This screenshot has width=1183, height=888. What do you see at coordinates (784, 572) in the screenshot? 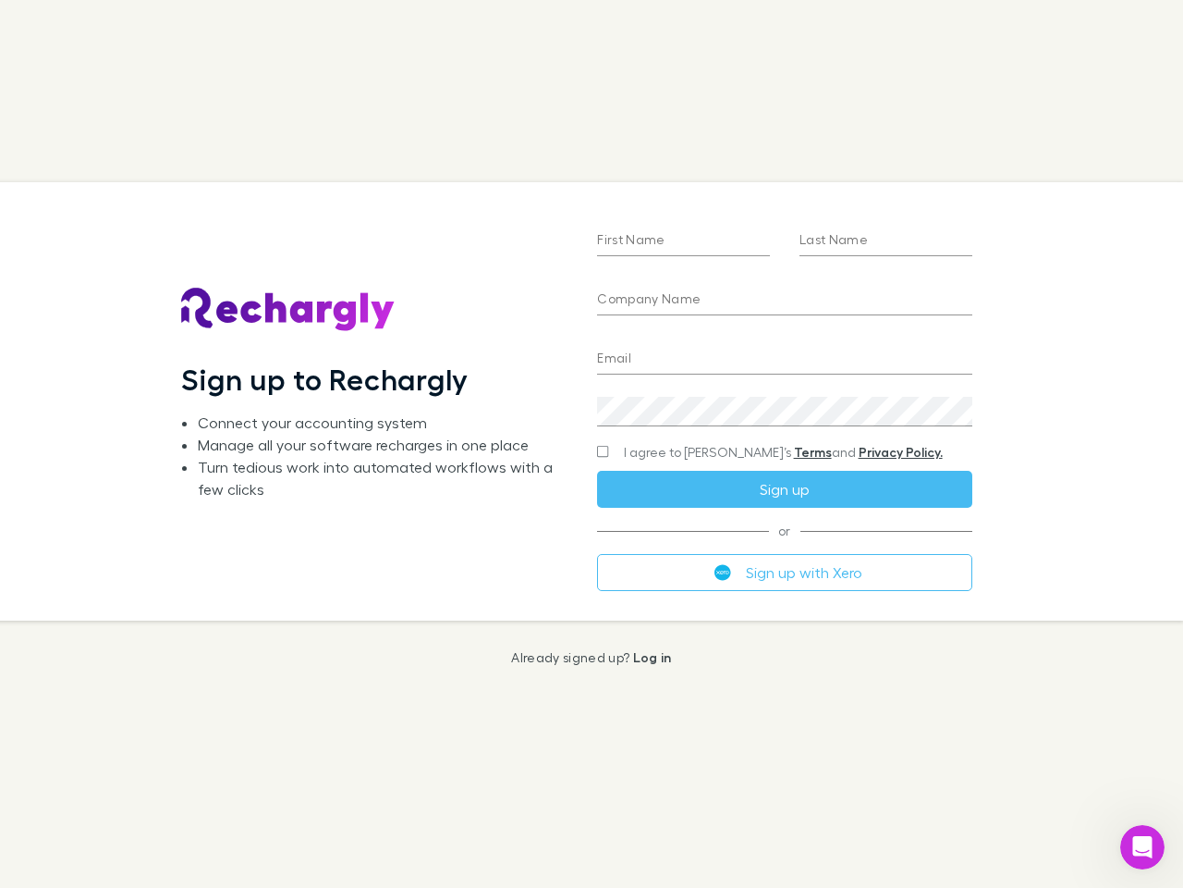
I see `button: Sign up with Xero` at bounding box center [784, 572].